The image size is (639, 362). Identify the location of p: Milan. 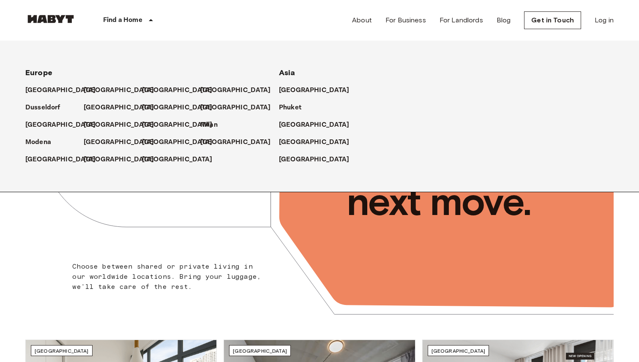
(209, 125).